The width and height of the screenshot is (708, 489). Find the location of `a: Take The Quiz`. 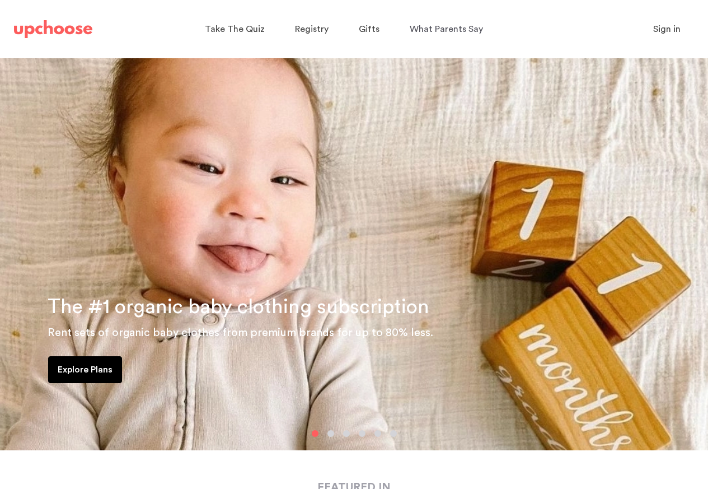

a: Take The Quiz is located at coordinates (236, 29).